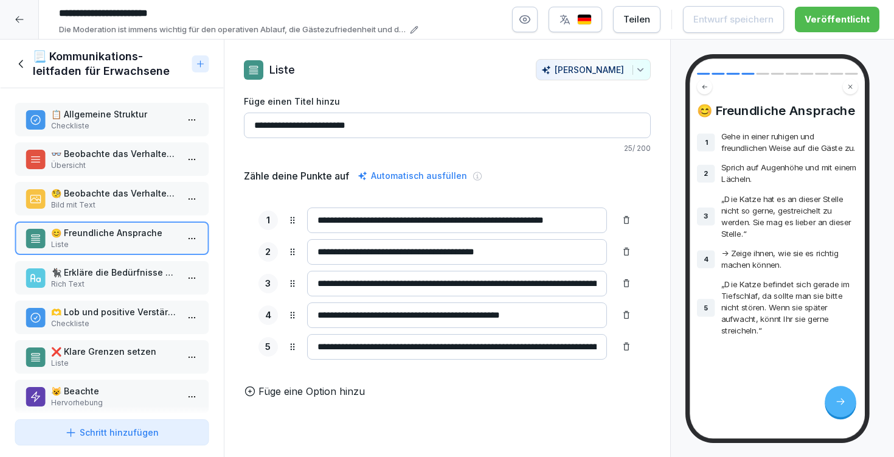  I want to click on p: Rich Text, so click(114, 284).